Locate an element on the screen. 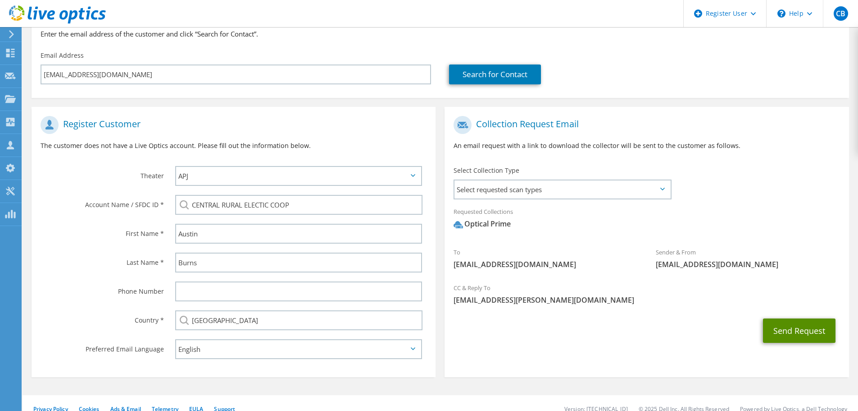 This screenshot has width=858, height=411. label: First Name * is located at coordinates (102, 231).